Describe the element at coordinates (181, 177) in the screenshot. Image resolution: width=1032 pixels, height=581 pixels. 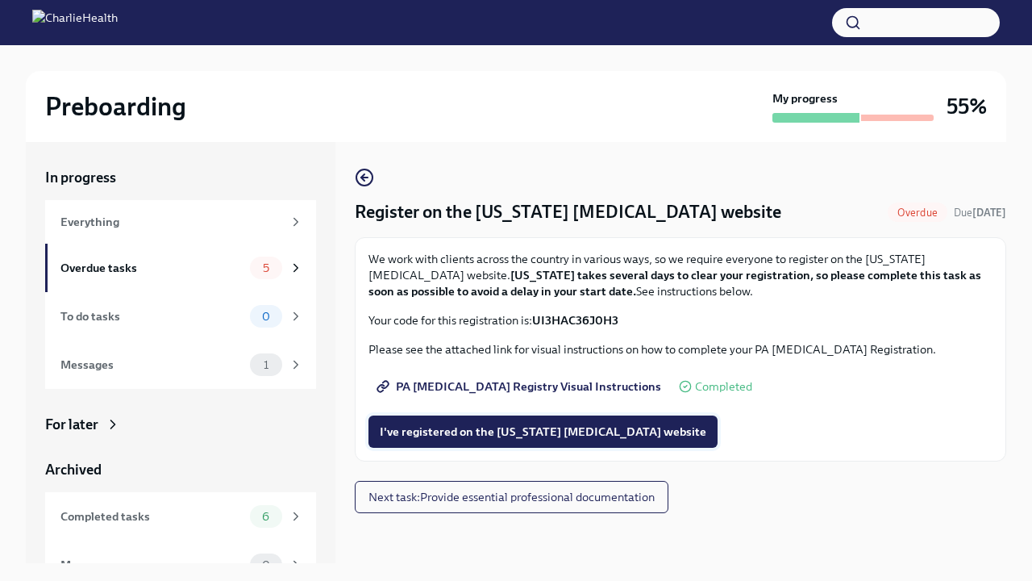
I see `a: In progress` at that location.